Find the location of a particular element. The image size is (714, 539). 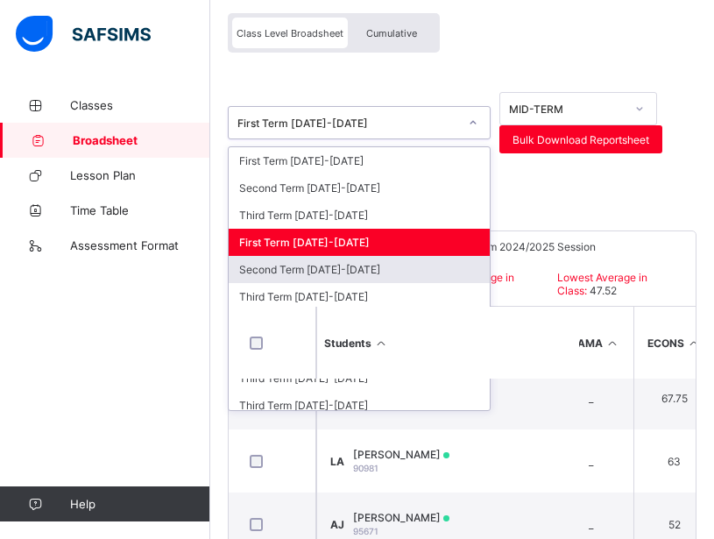

span: Cumulative is located at coordinates (392, 33).